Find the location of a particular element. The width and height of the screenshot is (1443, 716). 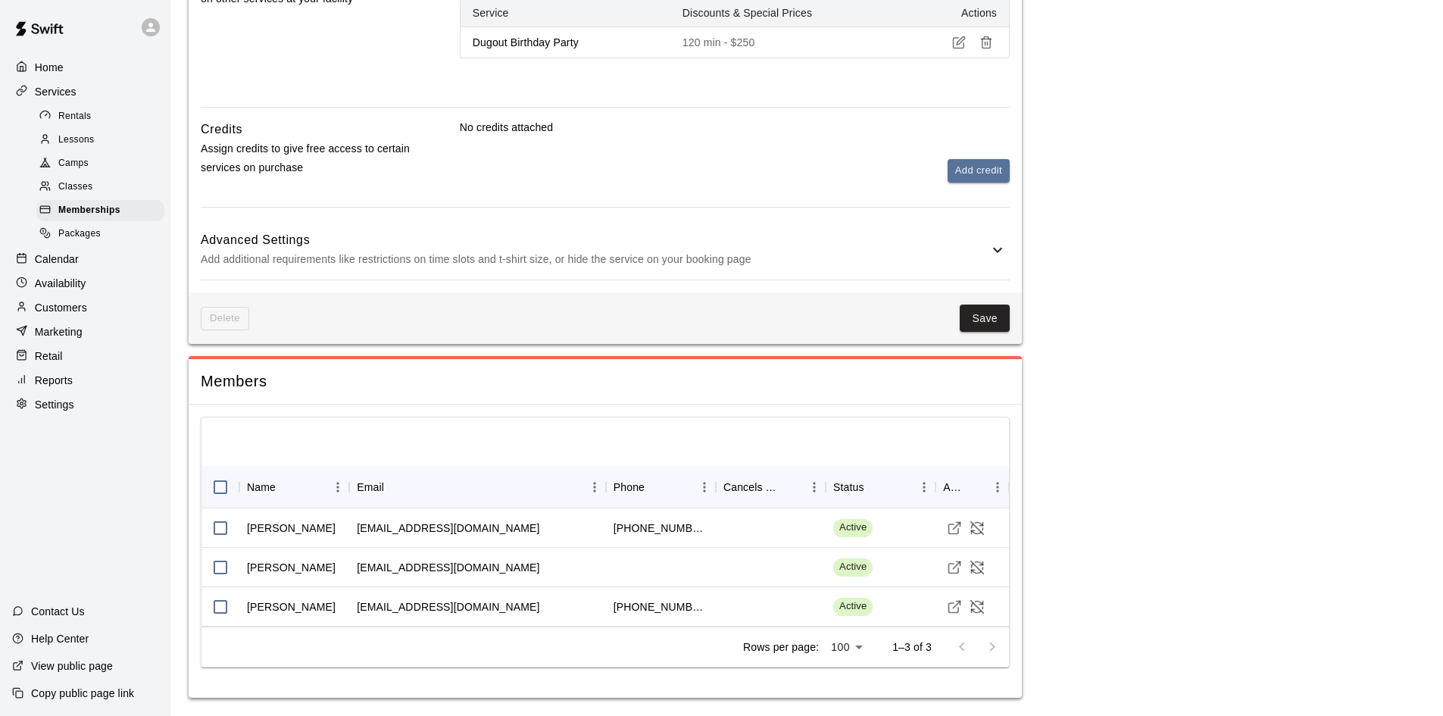

p: Reports is located at coordinates (54, 380).